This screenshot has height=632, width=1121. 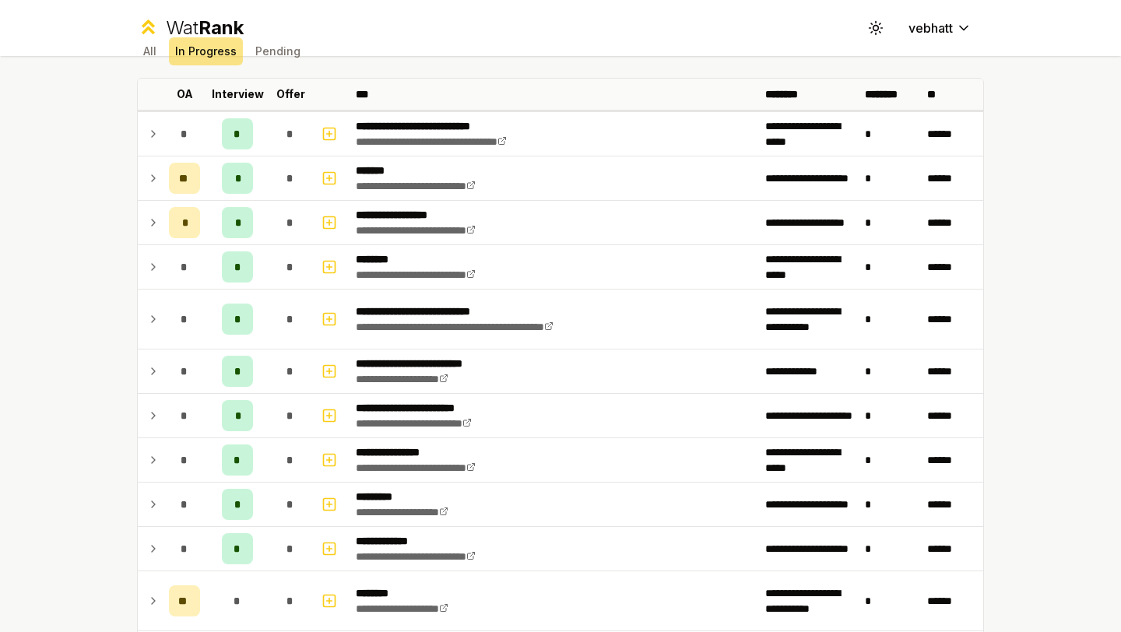 I want to click on button: In Progress, so click(x=205, y=51).